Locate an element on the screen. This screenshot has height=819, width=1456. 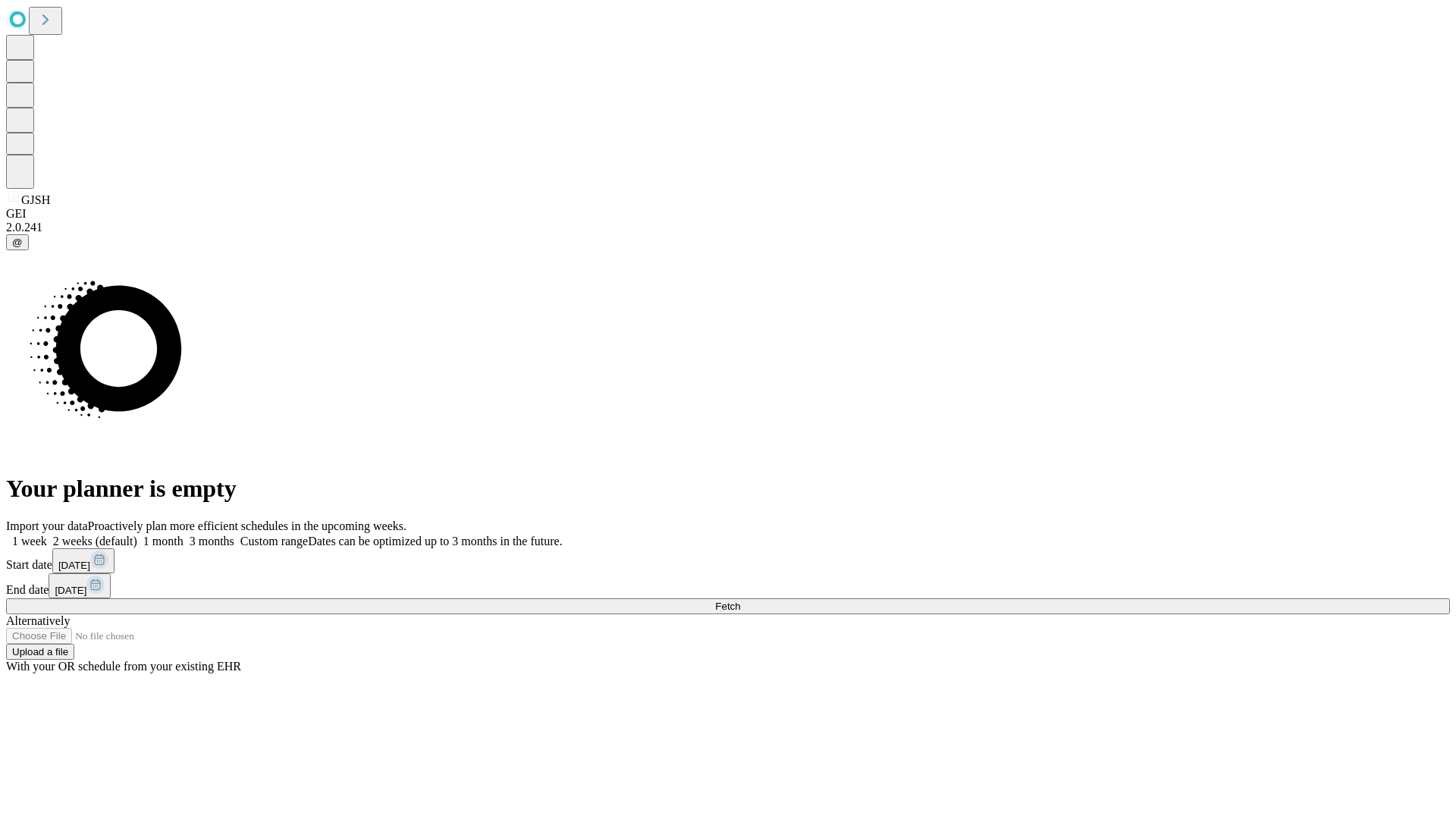
div: 2.0.241 is located at coordinates (728, 228).